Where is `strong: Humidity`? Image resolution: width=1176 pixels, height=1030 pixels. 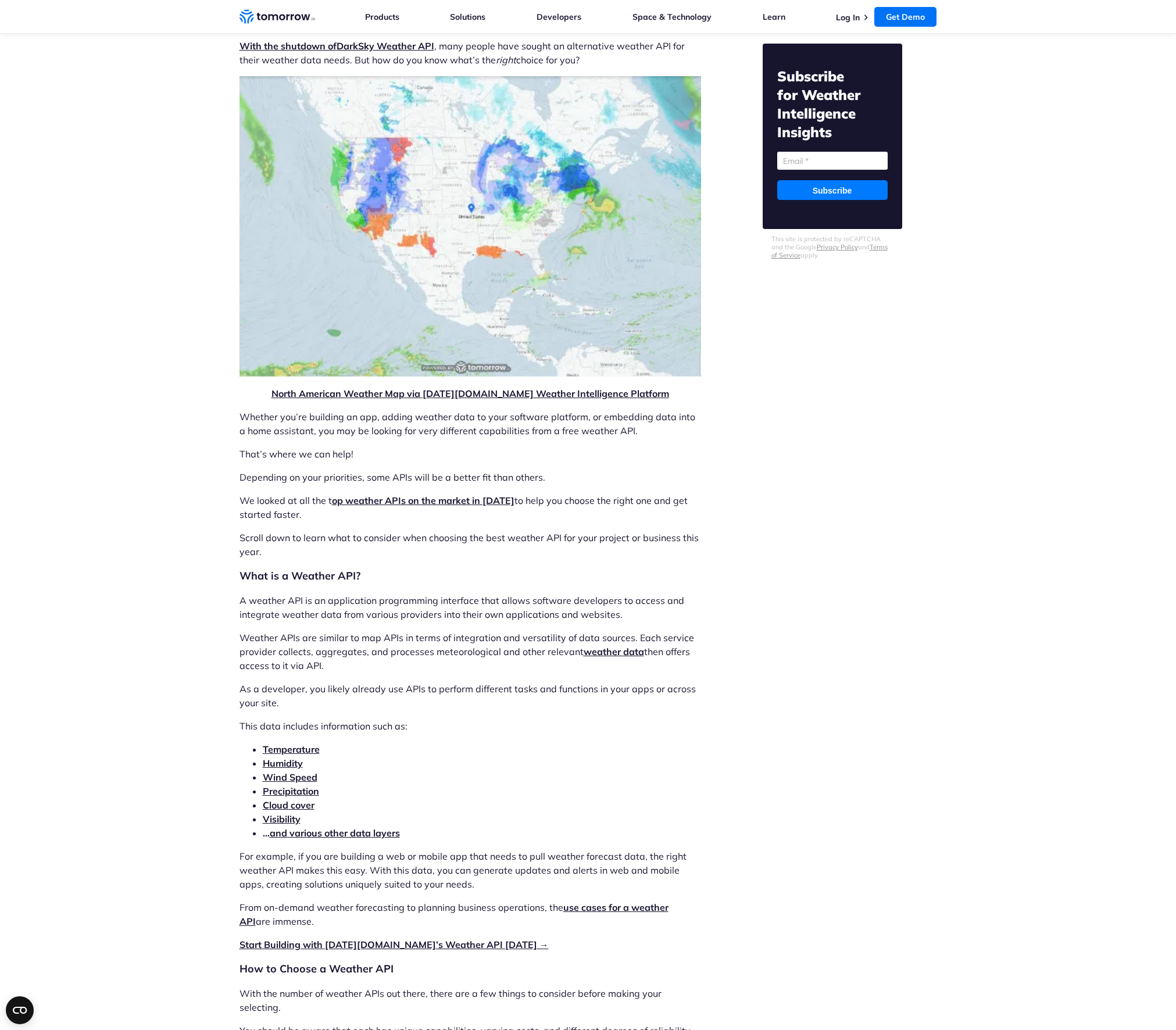 strong: Humidity is located at coordinates (283, 763).